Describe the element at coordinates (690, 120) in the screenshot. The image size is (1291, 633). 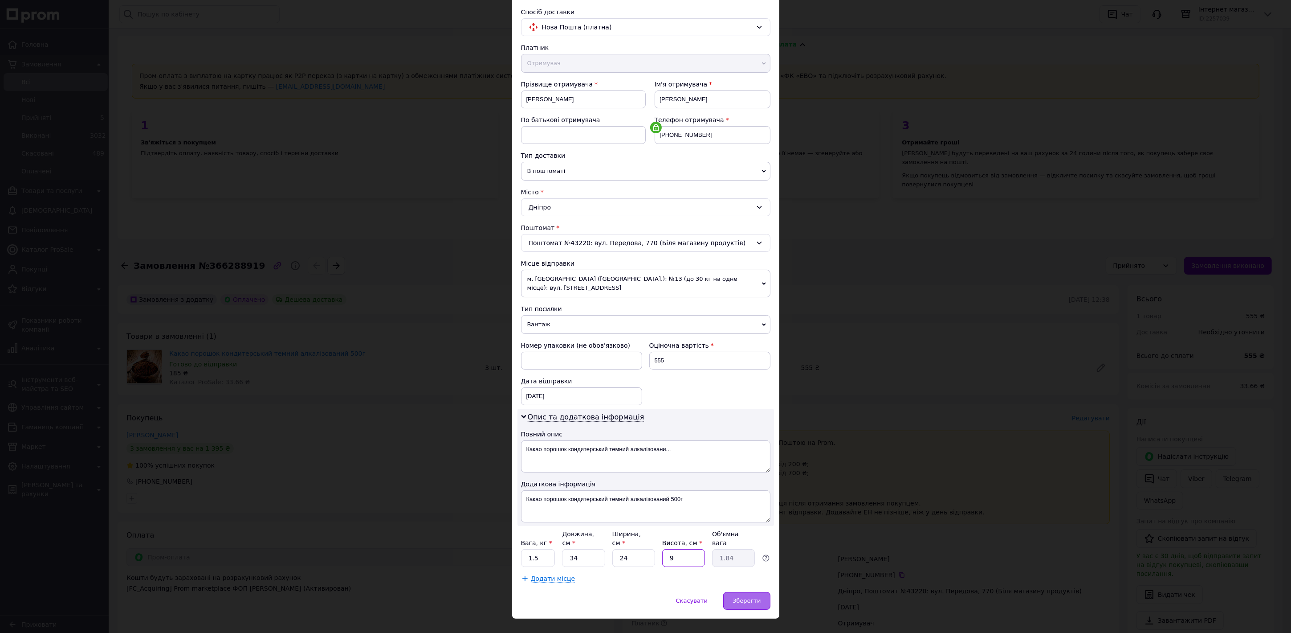
I see `span: Телефон отримувача` at that location.